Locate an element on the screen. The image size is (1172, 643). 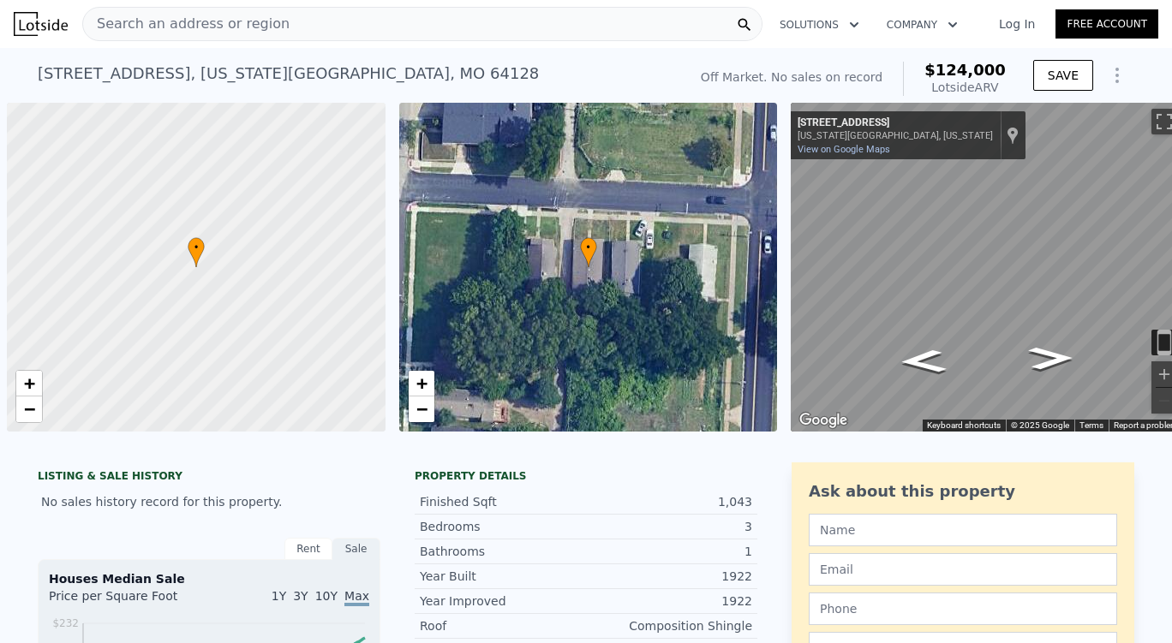
path: Go West, E 28th St is located at coordinates (1050, 359).